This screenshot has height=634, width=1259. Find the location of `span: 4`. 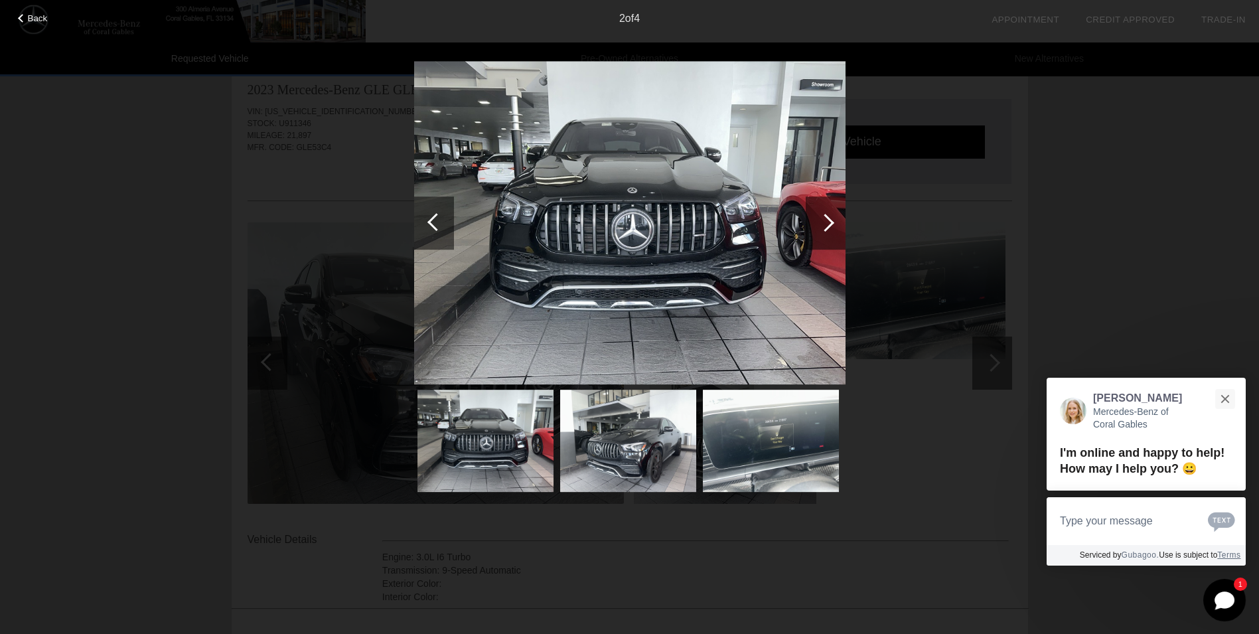

span: 4 is located at coordinates (637, 18).